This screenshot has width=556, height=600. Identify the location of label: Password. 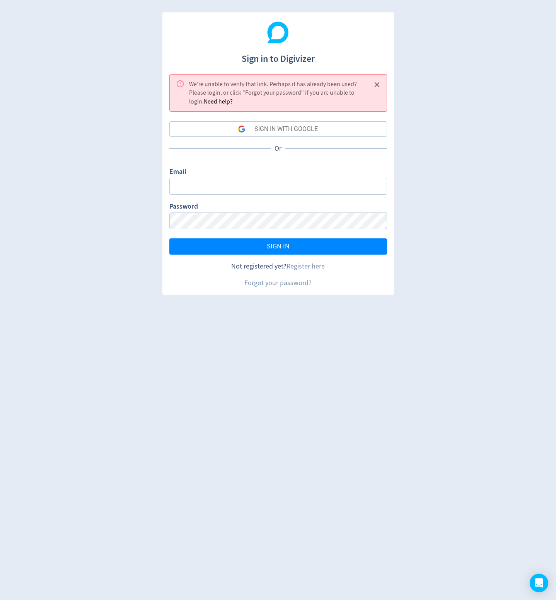
(184, 207).